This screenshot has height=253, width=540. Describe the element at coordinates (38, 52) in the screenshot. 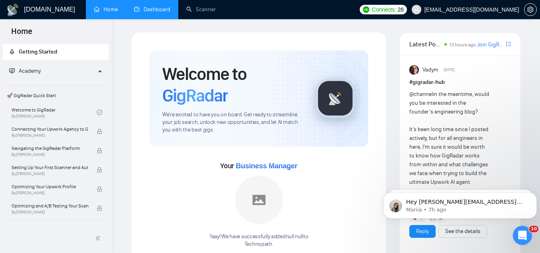

I see `span: Getting Started` at that location.